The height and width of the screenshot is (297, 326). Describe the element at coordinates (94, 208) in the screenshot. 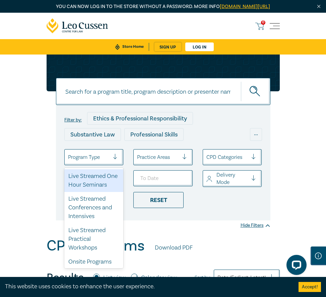

I see `div: Live Streamed Conferences and Intensives` at that location.